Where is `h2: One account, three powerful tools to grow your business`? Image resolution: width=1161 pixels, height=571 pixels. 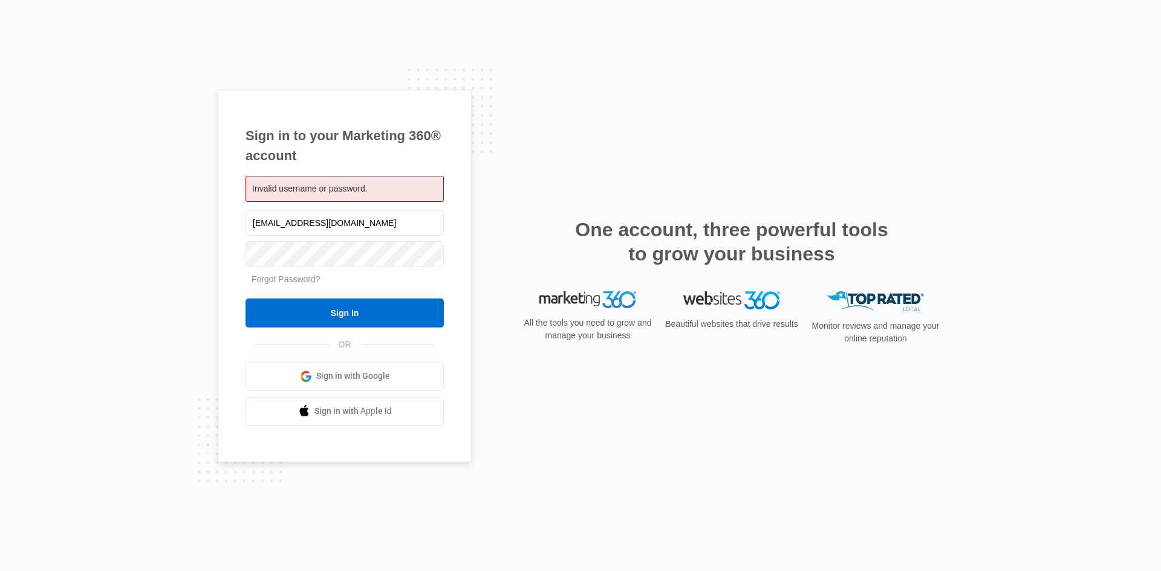 h2: One account, three powerful tools to grow your business is located at coordinates (732, 242).